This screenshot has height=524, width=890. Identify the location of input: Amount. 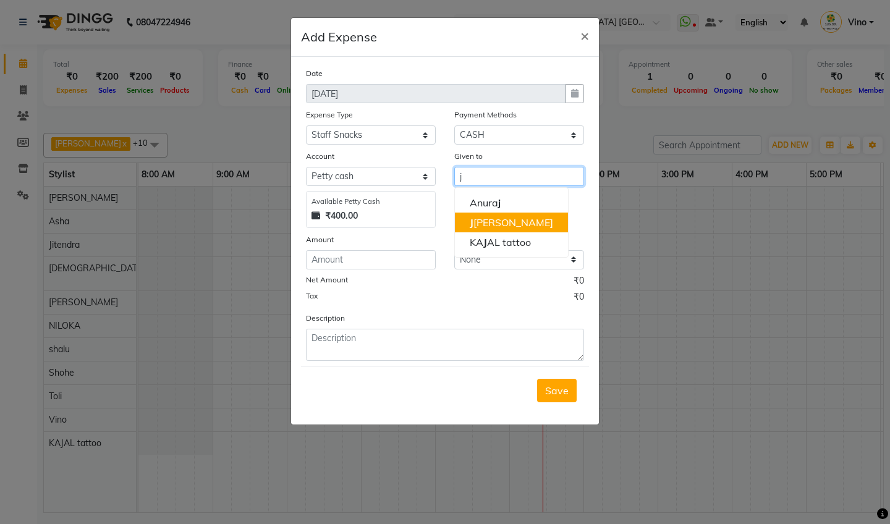
(371, 259).